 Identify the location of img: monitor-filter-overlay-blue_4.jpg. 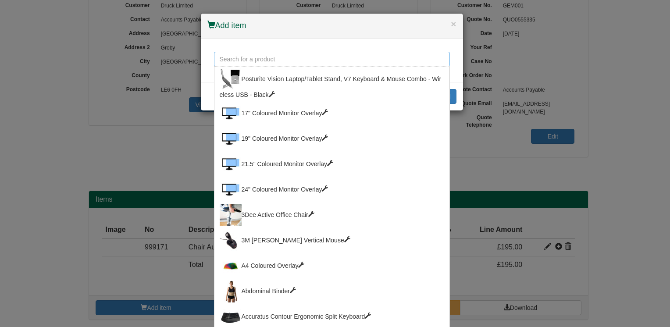
(231, 190).